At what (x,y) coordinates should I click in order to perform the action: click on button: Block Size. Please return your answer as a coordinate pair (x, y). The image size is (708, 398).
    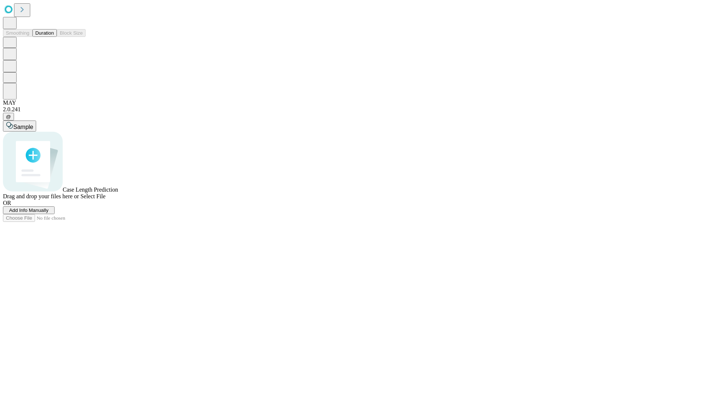
    Looking at the image, I should click on (71, 33).